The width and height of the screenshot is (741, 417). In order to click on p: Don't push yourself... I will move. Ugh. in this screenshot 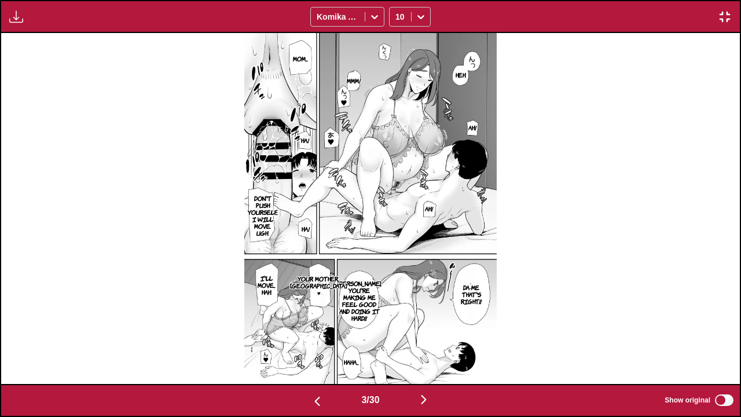, I will do `click(263, 215)`.